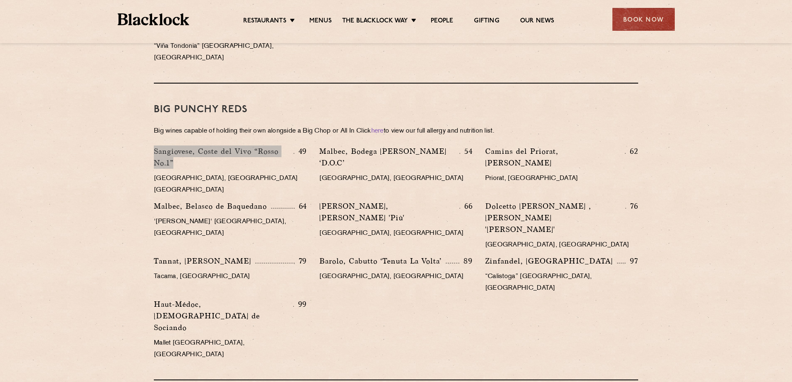  I want to click on p: 62, so click(632, 151).